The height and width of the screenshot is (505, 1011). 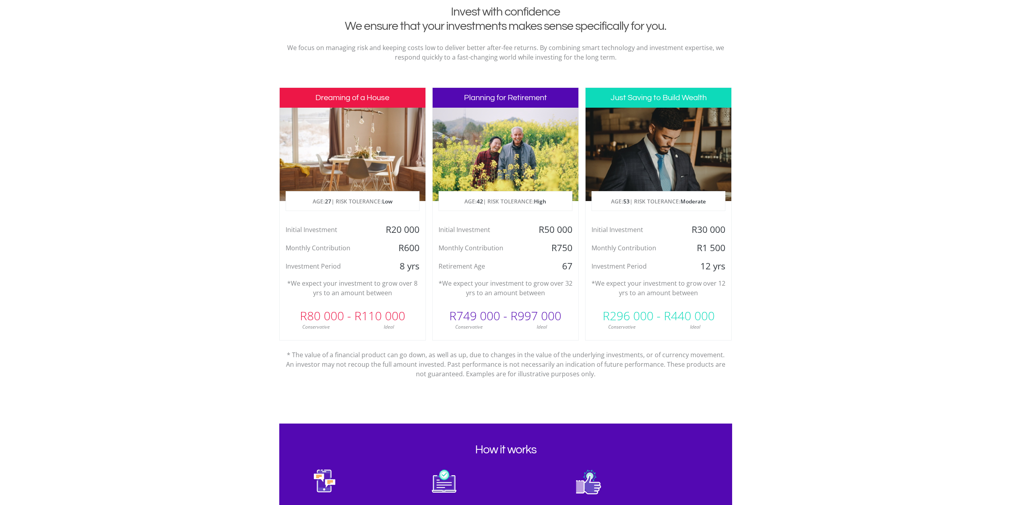 What do you see at coordinates (505, 98) in the screenshot?
I see `h3: Planning for Retirement` at bounding box center [505, 98].